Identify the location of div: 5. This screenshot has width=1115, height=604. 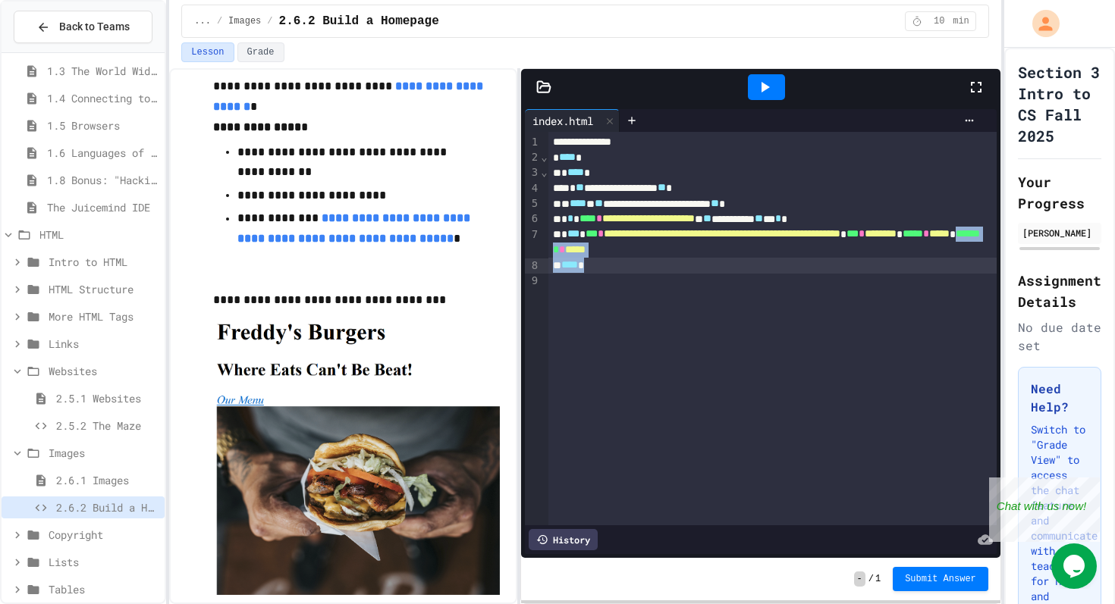
(532, 204).